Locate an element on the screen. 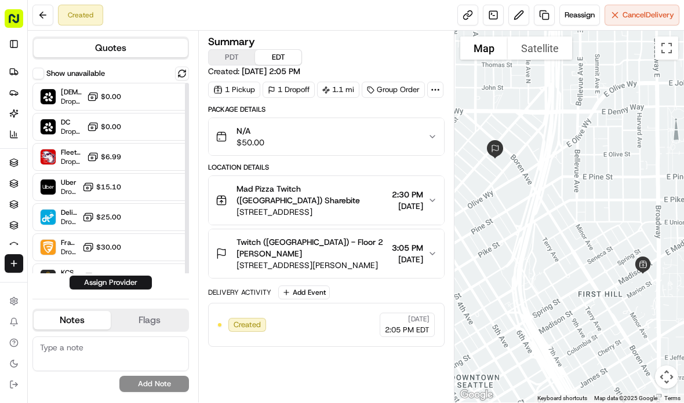 Image resolution: width=684 pixels, height=403 pixels. div: Group Order is located at coordinates (393, 90).